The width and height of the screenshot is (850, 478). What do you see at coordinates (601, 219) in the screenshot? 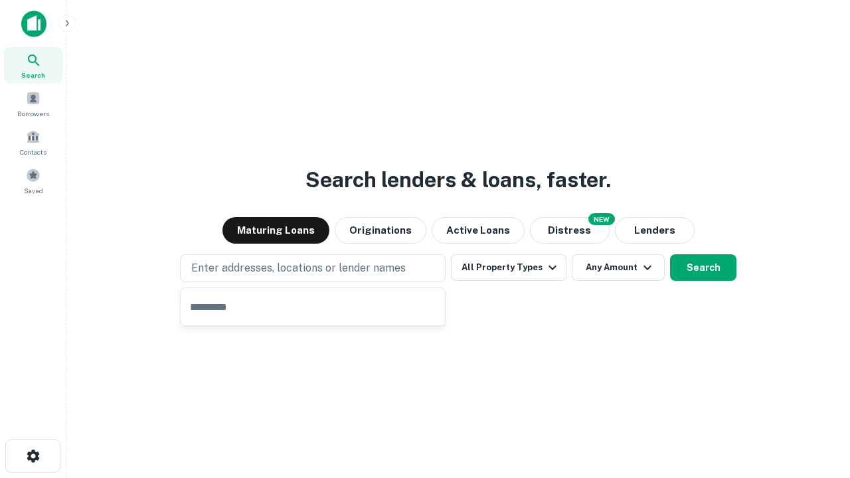
I see `div: NEW` at bounding box center [601, 219].